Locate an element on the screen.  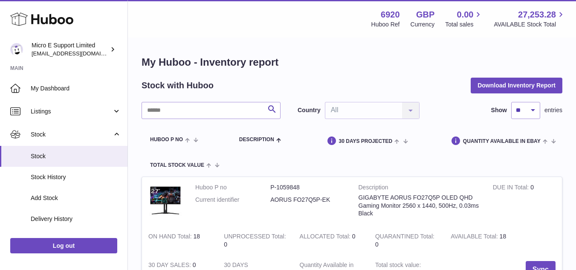
span: 30 DAYS PROJECTED is located at coordinates (366, 141).